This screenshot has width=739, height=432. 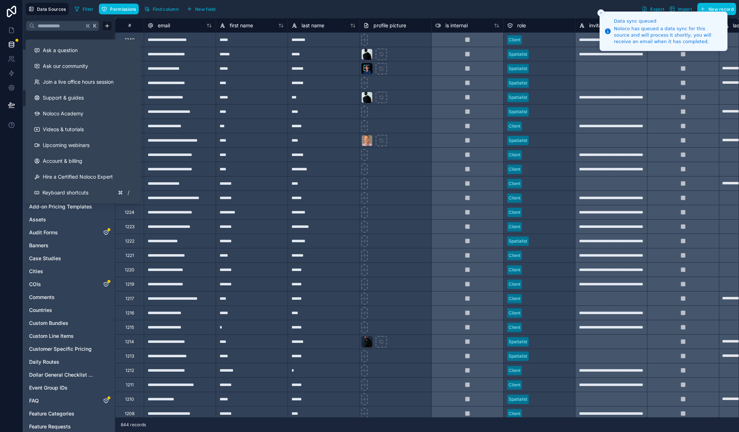 I want to click on span: Videos & tutorials, so click(x=63, y=129).